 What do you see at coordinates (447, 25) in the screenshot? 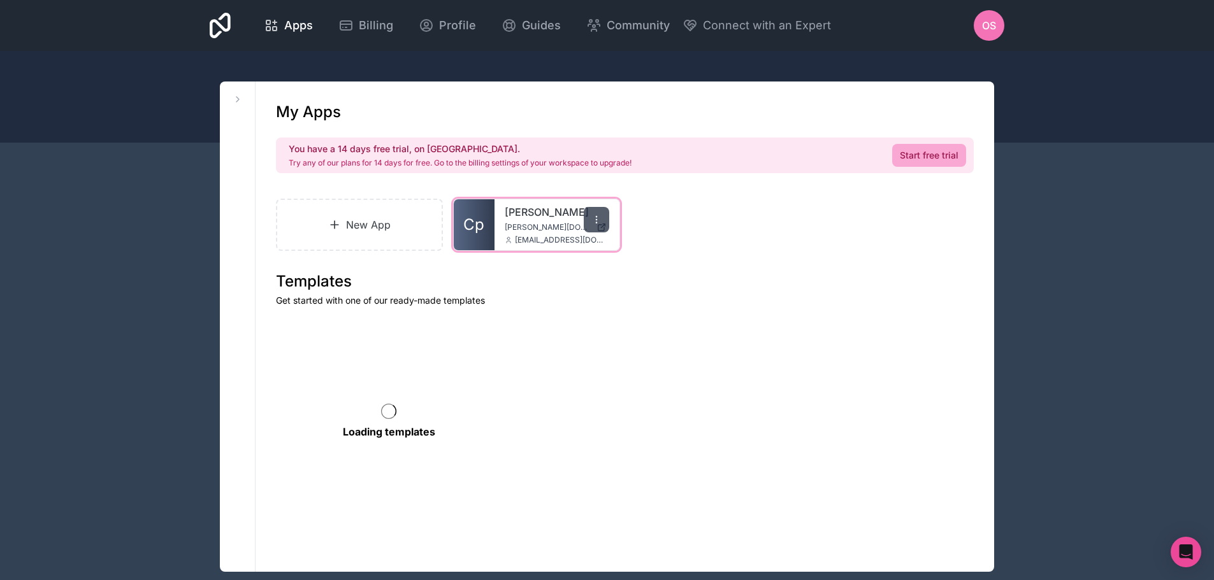
I see `a: Profile` at bounding box center [447, 25].